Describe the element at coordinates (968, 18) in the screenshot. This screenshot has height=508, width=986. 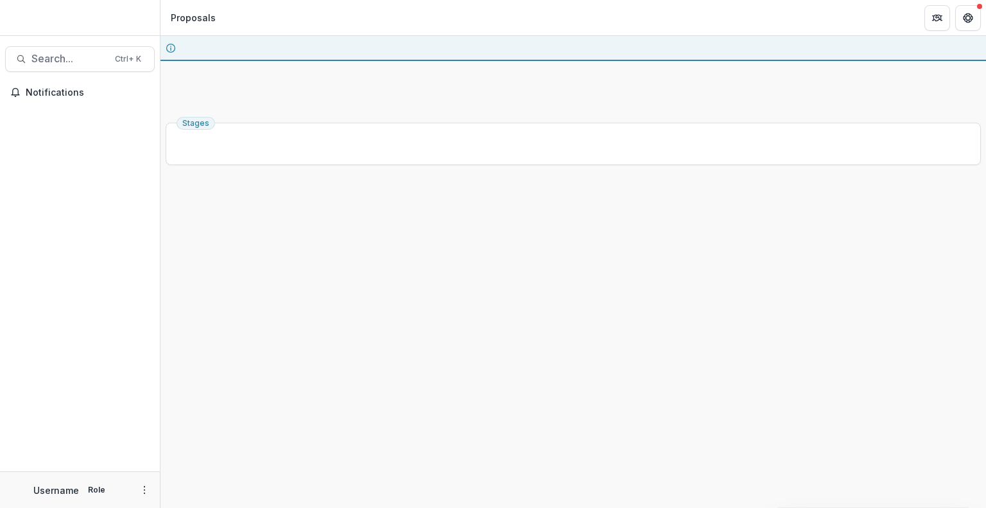
I see `button: Get Help` at that location.